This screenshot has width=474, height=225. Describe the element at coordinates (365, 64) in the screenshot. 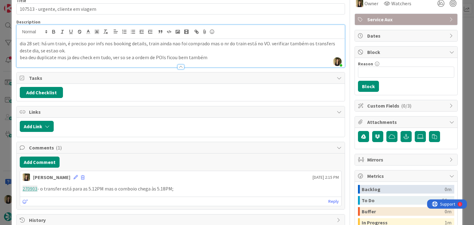

I see `label: Reason` at that location.